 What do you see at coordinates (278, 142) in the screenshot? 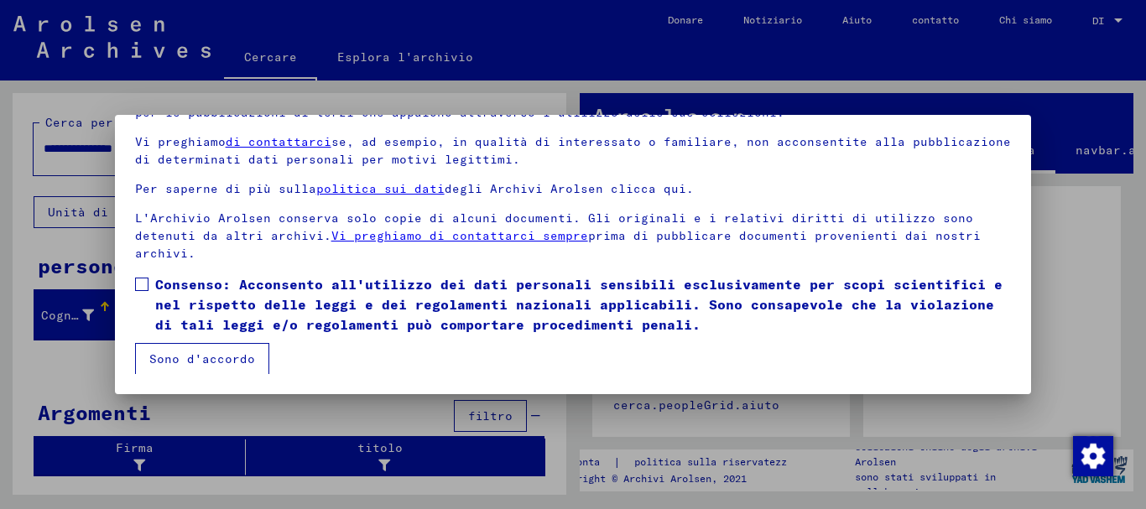
I see `font: di contattarci` at bounding box center [278, 142].